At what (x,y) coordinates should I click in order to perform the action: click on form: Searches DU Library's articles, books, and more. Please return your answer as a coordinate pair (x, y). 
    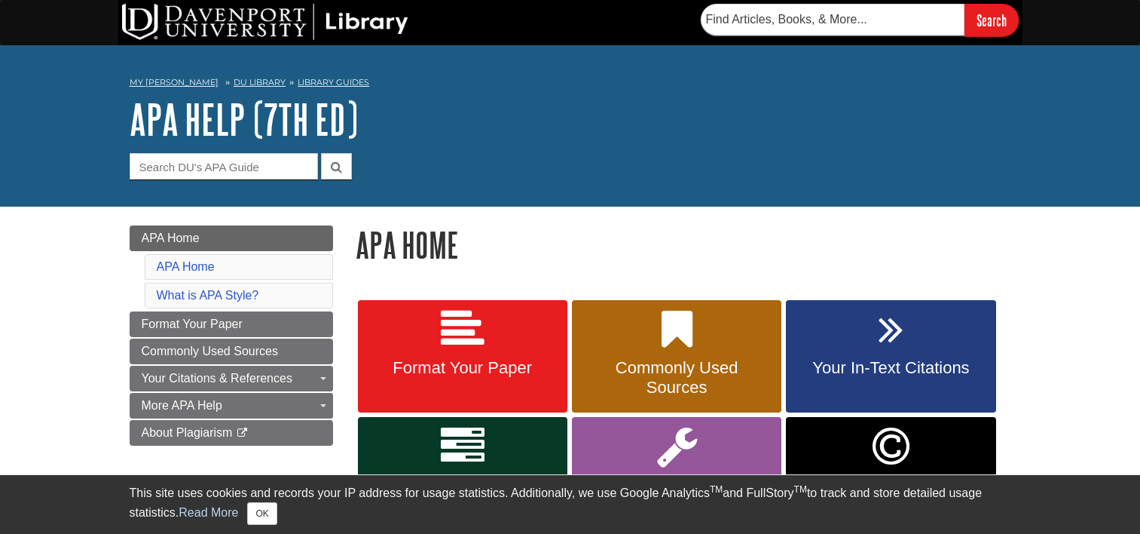
    Looking at the image, I should click on (860, 20).